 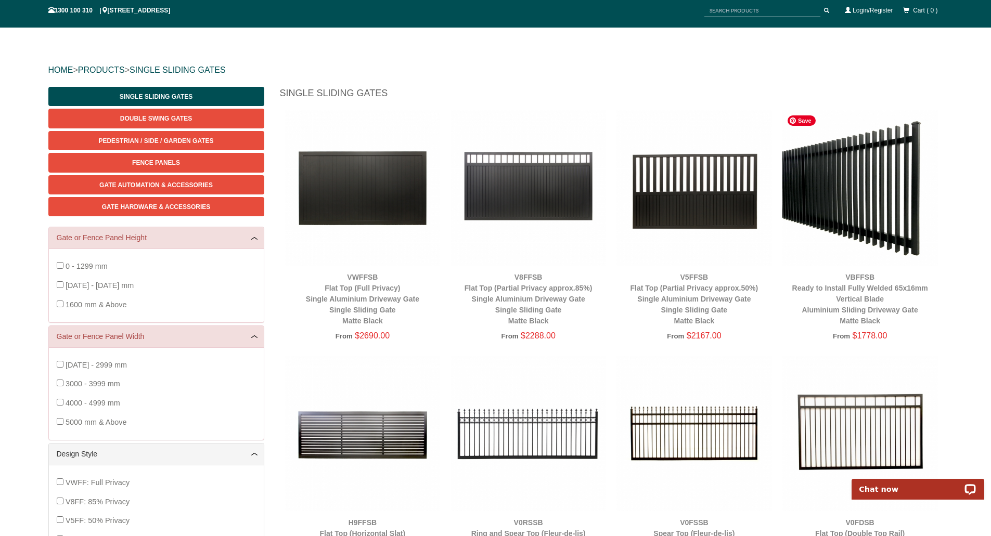 I want to click on a: Login/Register, so click(x=872, y=10).